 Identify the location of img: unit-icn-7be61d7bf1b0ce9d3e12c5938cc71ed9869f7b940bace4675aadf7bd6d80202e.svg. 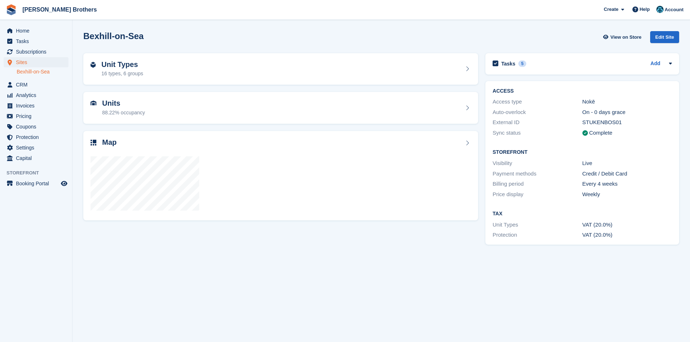
(93, 103).